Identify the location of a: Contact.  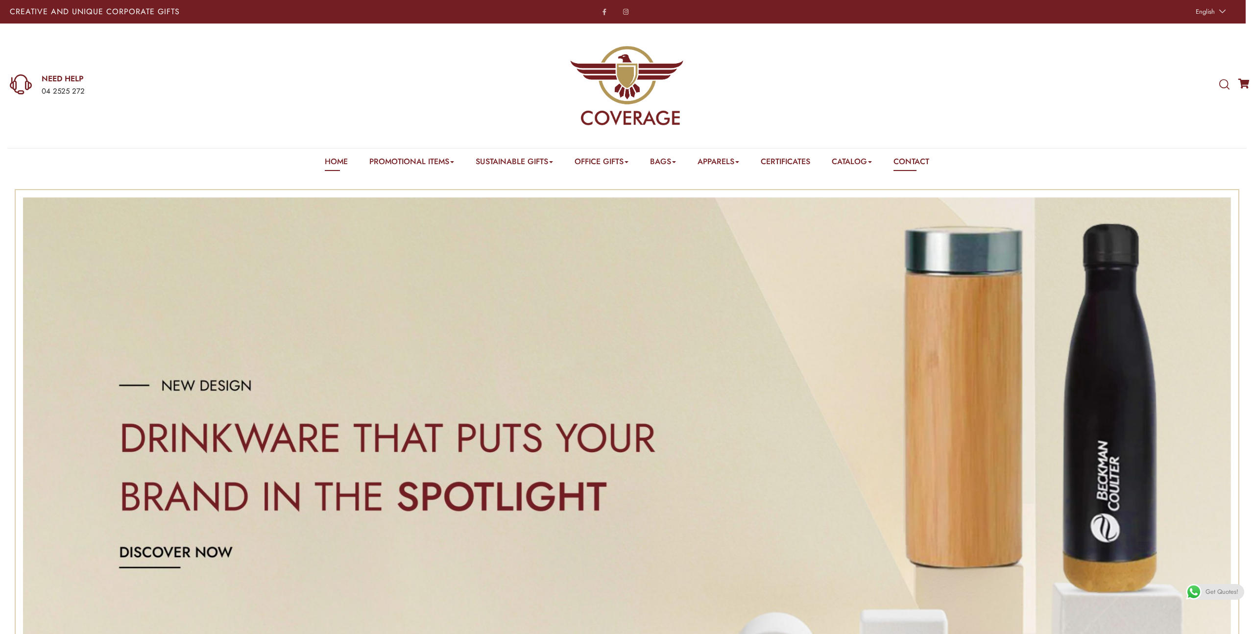
(911, 163).